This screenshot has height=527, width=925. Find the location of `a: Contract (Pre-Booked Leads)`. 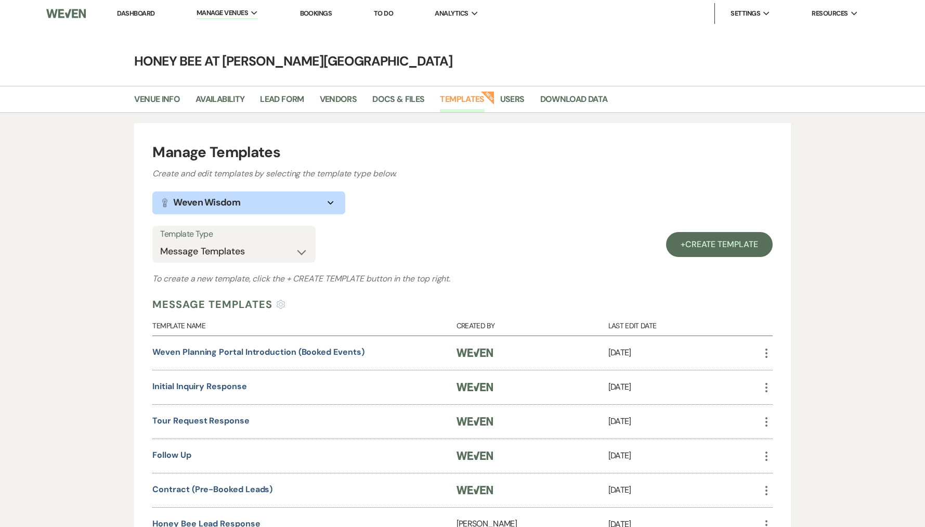

a: Contract (Pre-Booked Leads) is located at coordinates (212, 489).